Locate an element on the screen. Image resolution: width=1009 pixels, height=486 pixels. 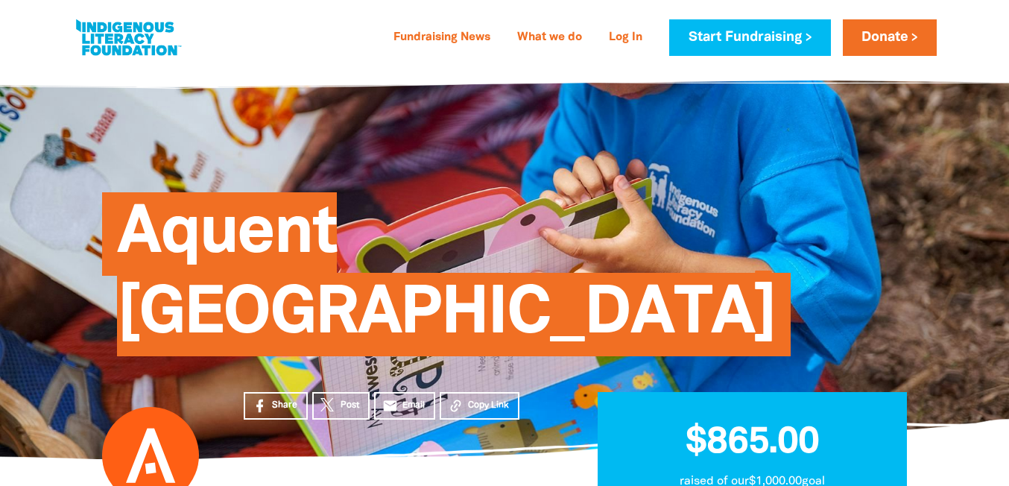
a: Share is located at coordinates (276, 405).